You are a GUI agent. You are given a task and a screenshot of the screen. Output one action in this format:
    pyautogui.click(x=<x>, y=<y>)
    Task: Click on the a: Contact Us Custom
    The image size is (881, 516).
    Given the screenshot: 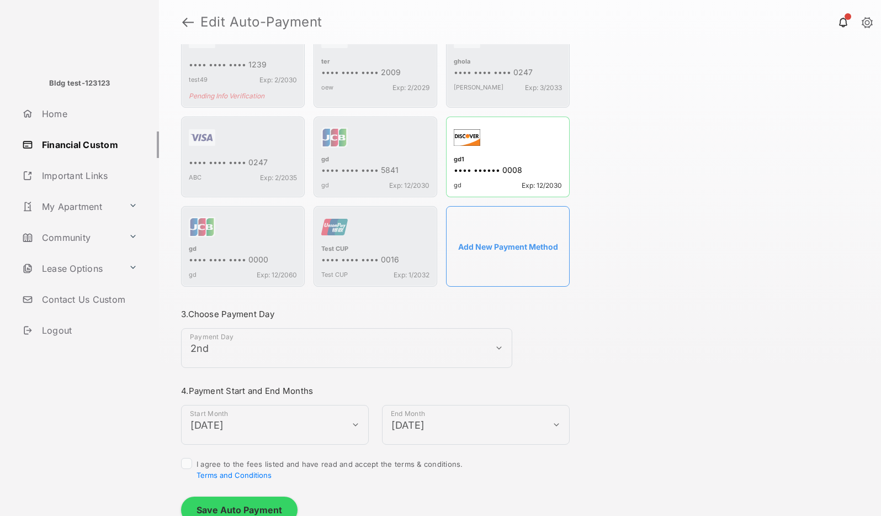 What is the action you would take?
    pyautogui.click(x=88, y=299)
    